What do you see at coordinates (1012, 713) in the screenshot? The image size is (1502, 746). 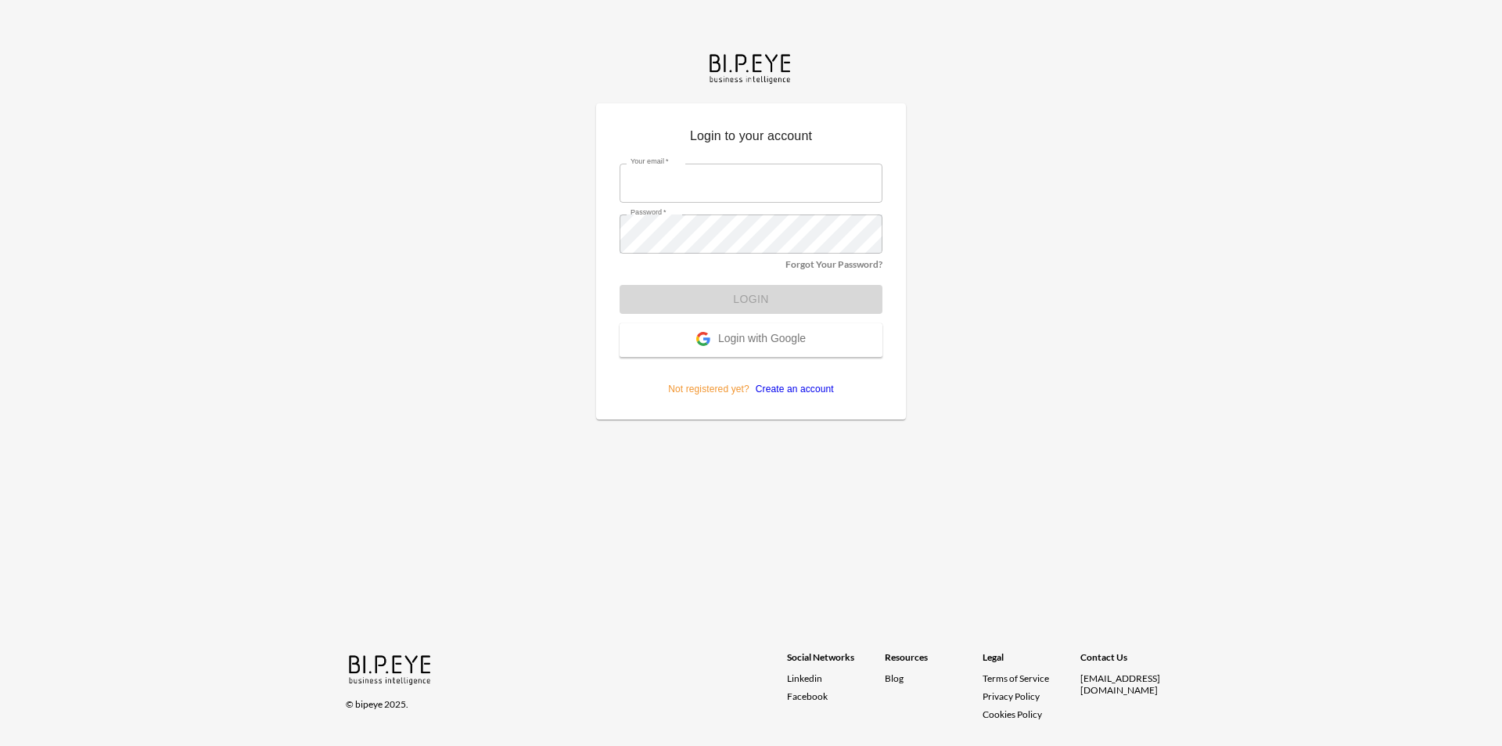 I see `a: Cookies Policy` at bounding box center [1012, 713].